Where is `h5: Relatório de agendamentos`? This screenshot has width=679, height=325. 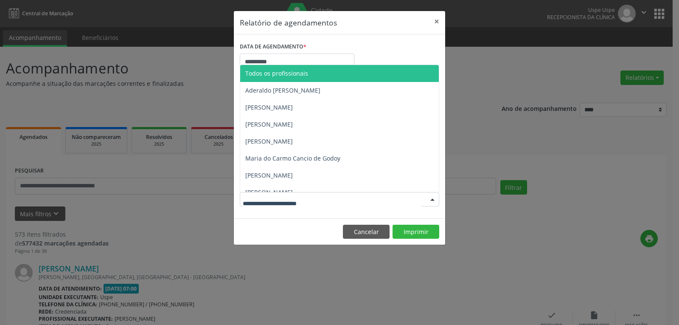 h5: Relatório de agendamentos is located at coordinates (288, 23).